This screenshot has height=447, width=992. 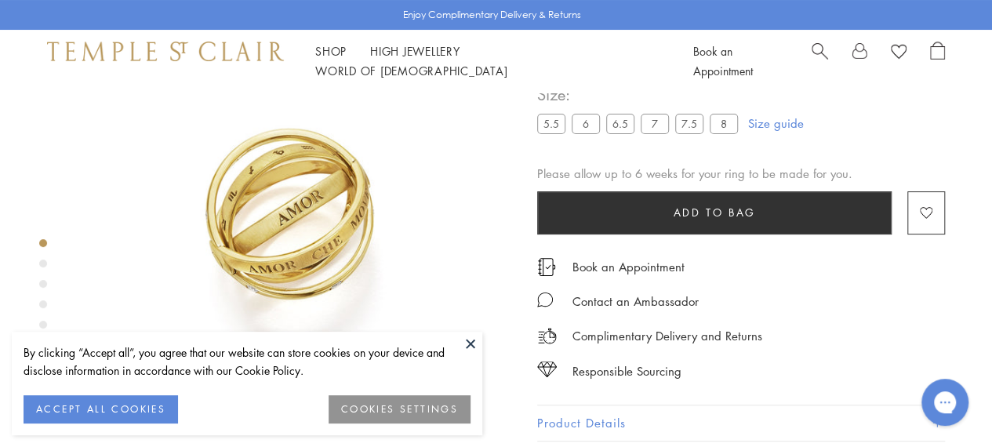 I want to click on button: COOKIES SETTINGS, so click(x=399, y=409).